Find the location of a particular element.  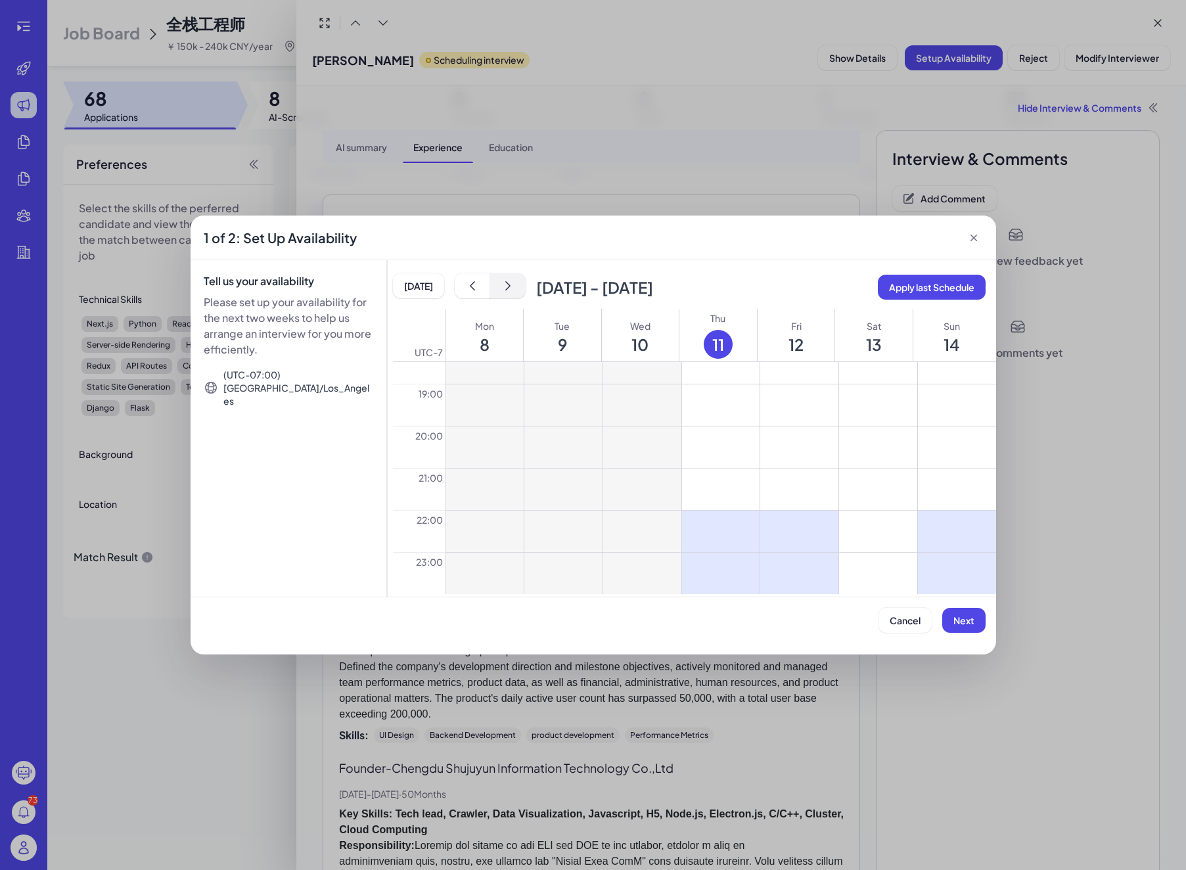

div: 23 :00 is located at coordinates (419, 573).